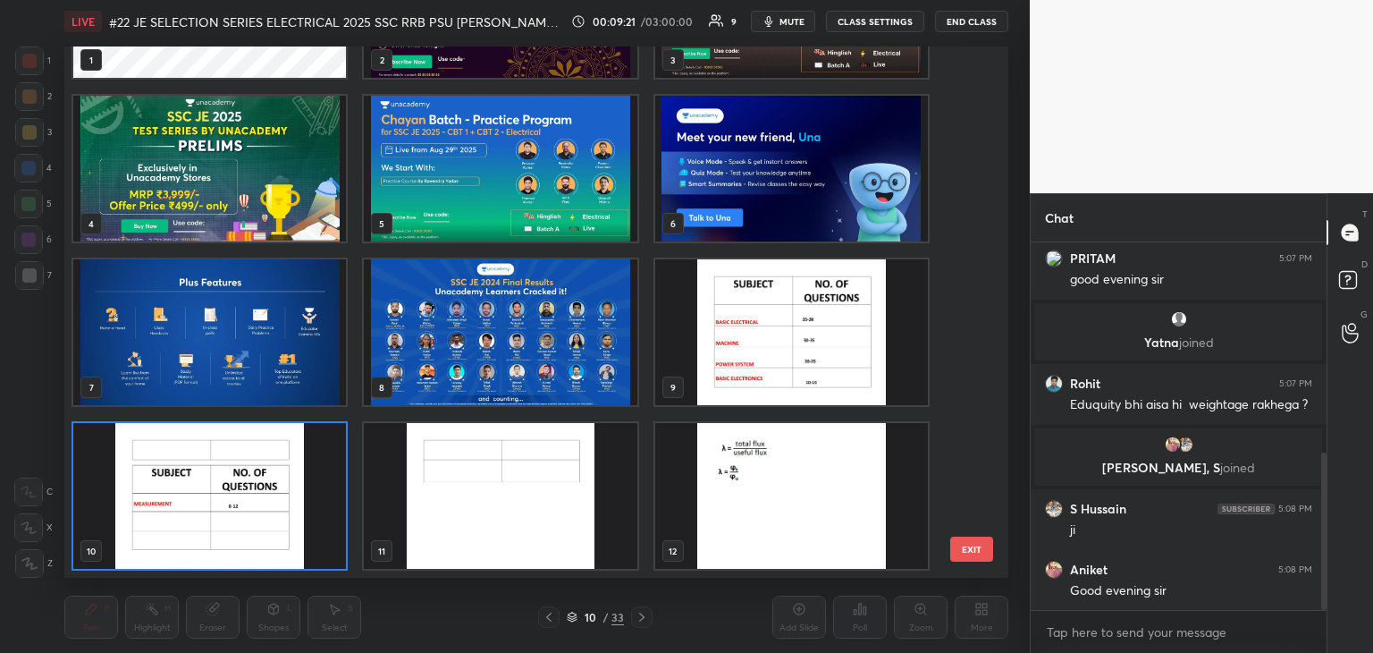 Image resolution: width=1373 pixels, height=653 pixels. Describe the element at coordinates (33, 492) in the screenshot. I see `div: C` at that location.